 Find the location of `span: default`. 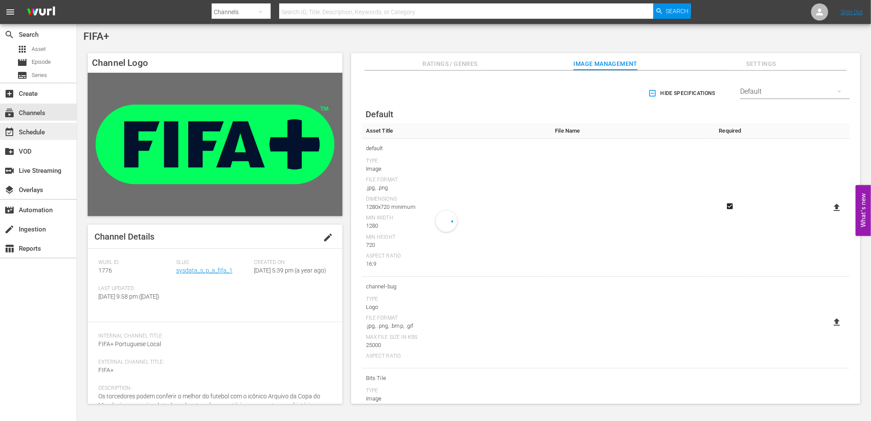

span: default is located at coordinates (456, 148).